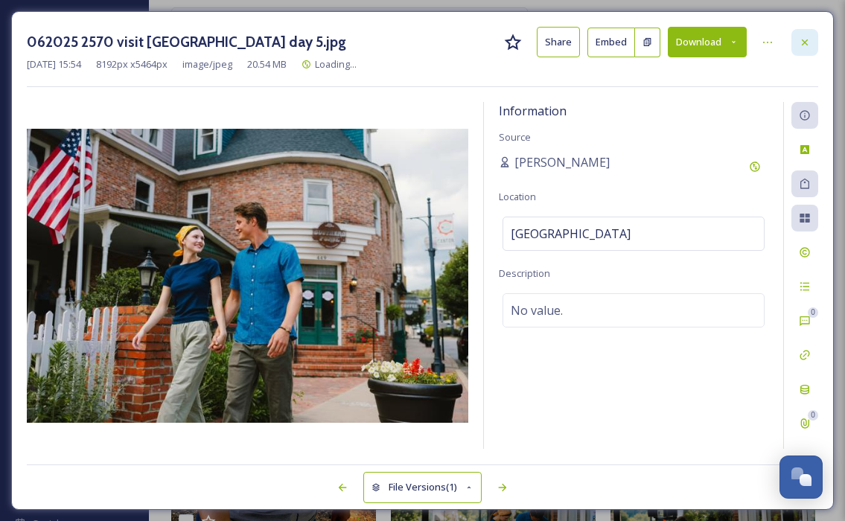  What do you see at coordinates (611, 42) in the screenshot?
I see `button: Embed` at bounding box center [611, 42].